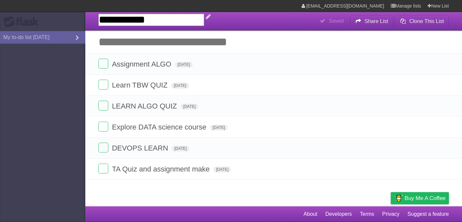 The image size is (462, 222). Describe the element at coordinates (336, 21) in the screenshot. I see `b: Saved` at that location.